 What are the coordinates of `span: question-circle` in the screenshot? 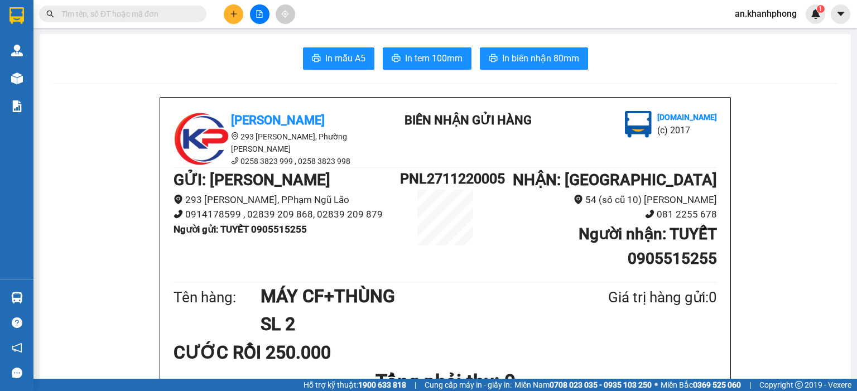 It's located at (17, 322).